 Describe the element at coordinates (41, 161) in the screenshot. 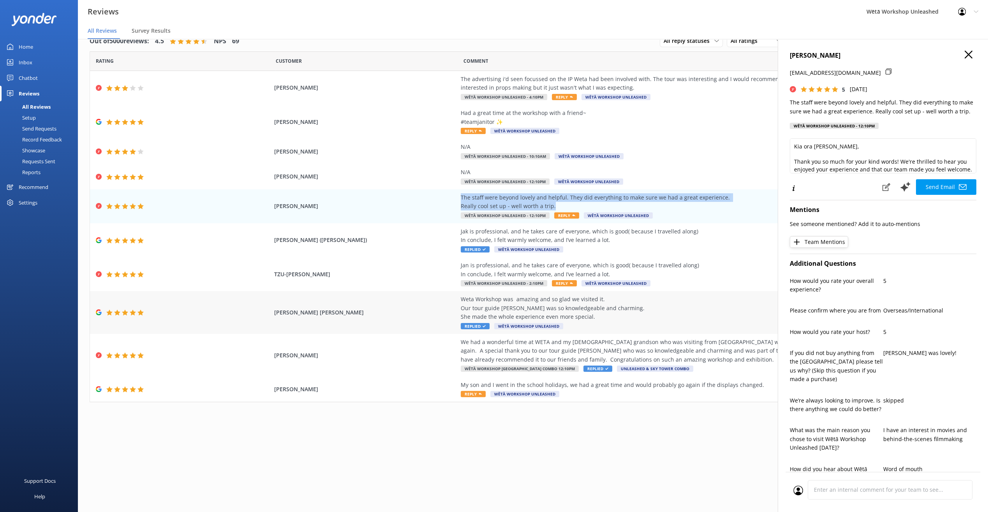

I see `a: Requests Sent` at that location.